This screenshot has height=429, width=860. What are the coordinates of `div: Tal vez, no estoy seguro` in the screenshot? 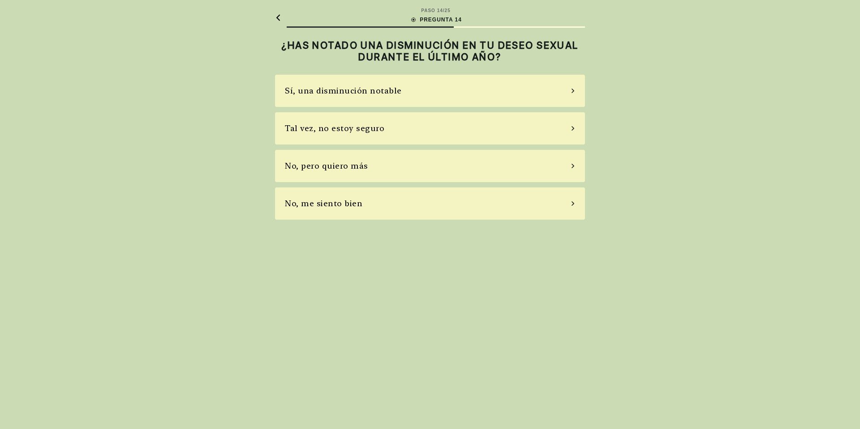 It's located at (335, 128).